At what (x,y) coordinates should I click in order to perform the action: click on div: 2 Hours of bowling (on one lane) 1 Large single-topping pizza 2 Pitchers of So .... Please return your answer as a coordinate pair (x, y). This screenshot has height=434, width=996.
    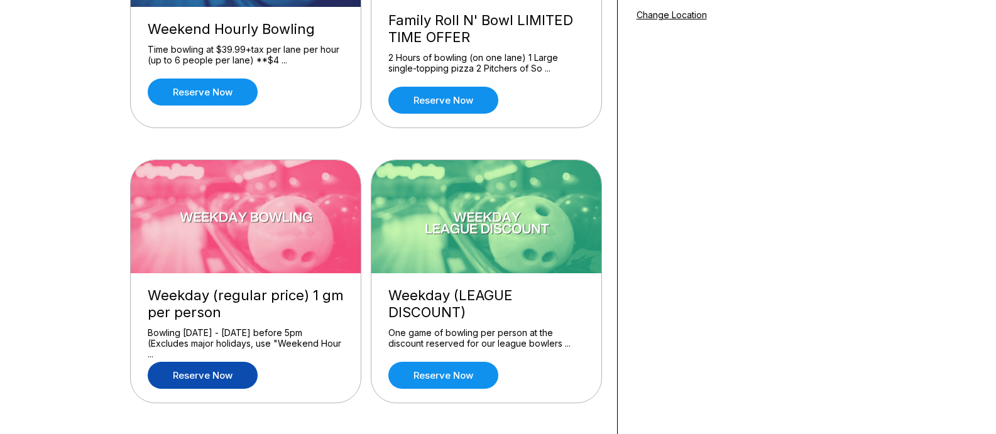
    Looking at the image, I should click on (486, 63).